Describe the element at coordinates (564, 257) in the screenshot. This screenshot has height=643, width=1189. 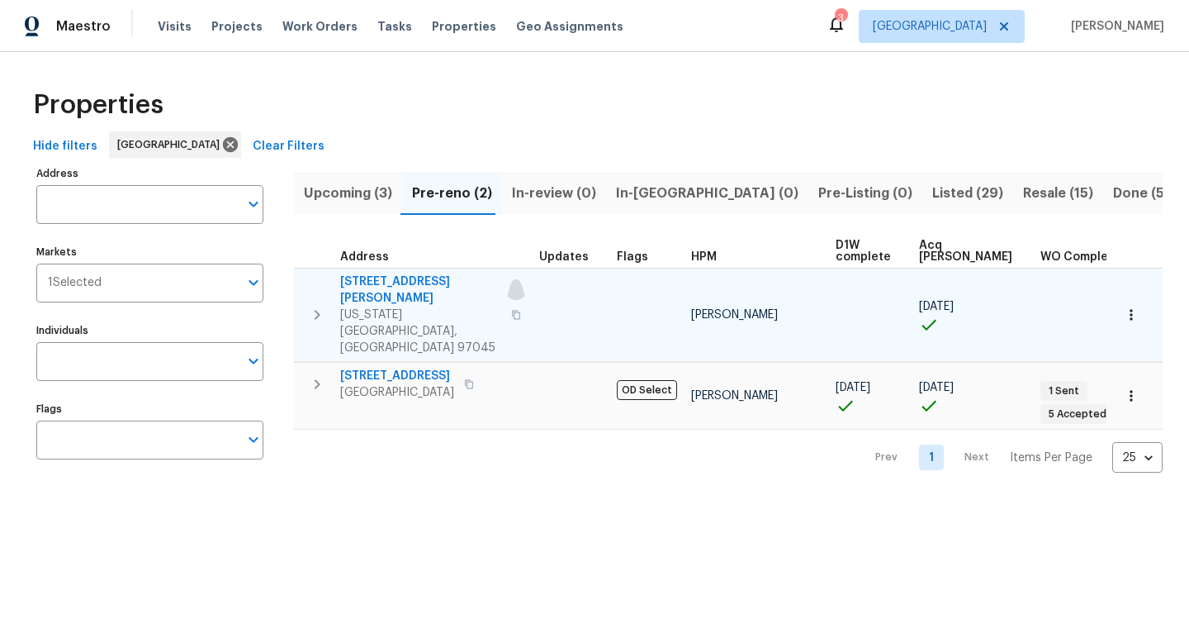
I see `span: Updates` at that location.